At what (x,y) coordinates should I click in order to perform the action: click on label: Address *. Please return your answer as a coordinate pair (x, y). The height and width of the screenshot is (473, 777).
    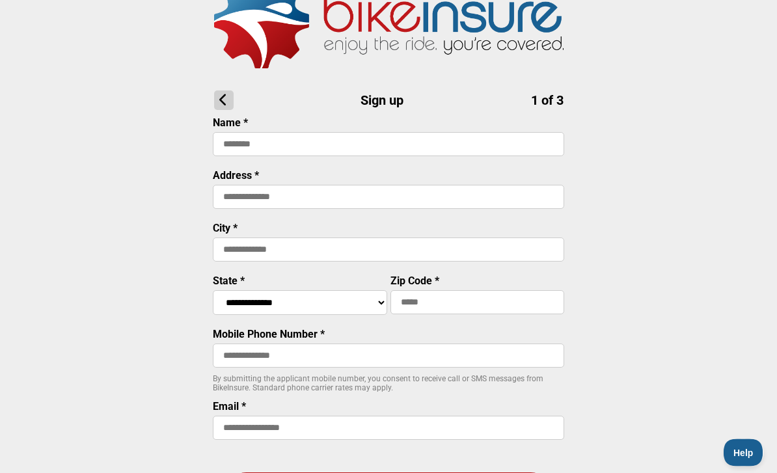
    Looking at the image, I should click on (236, 176).